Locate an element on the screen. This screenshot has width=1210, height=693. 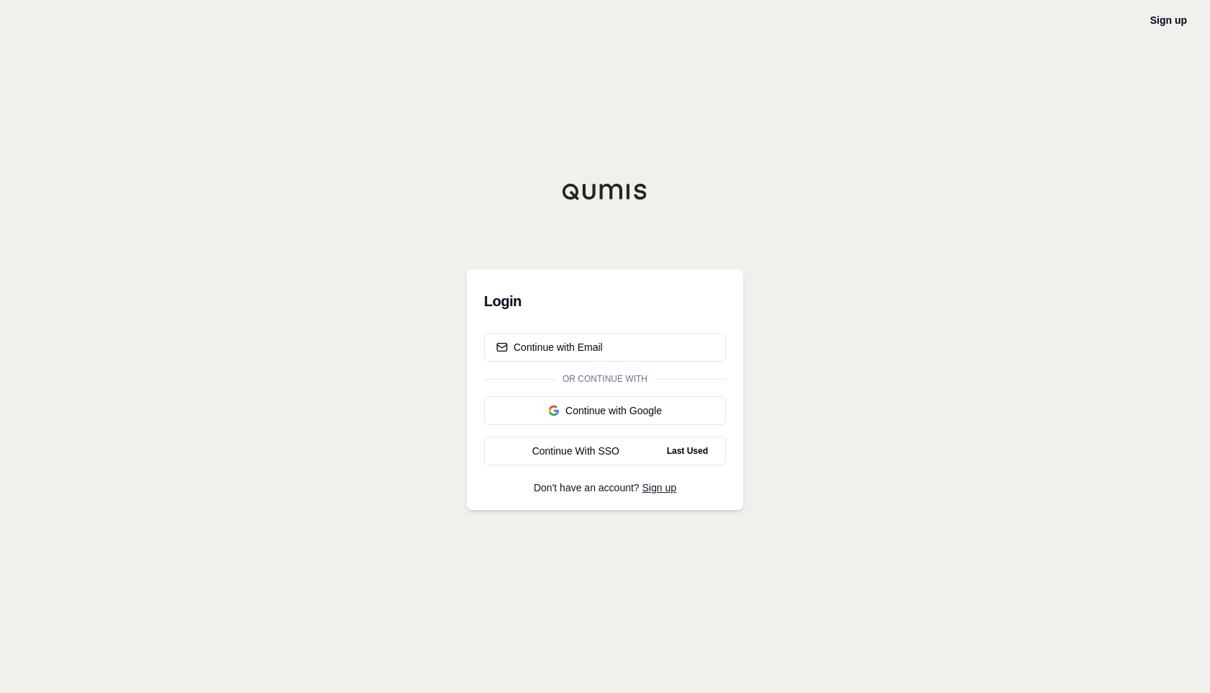
div: Continue with Google is located at coordinates (605, 411).